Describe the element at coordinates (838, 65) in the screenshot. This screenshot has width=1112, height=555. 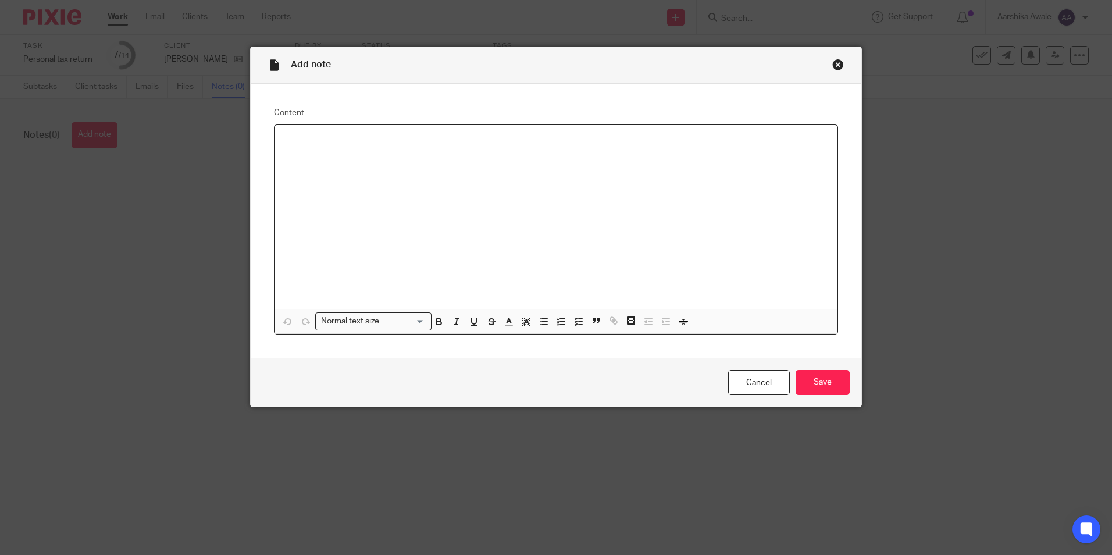
I see `div: Close this dialog window` at that location.